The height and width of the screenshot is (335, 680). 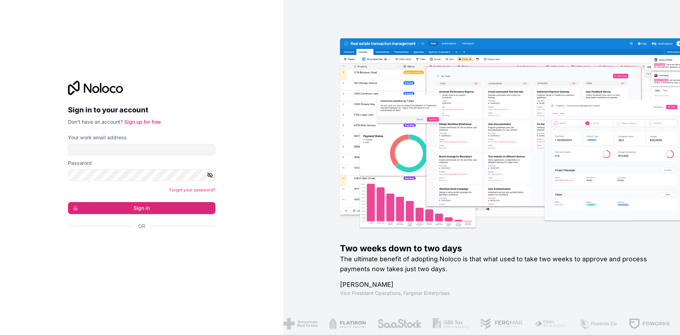 I want to click on input: Email address, so click(x=142, y=150).